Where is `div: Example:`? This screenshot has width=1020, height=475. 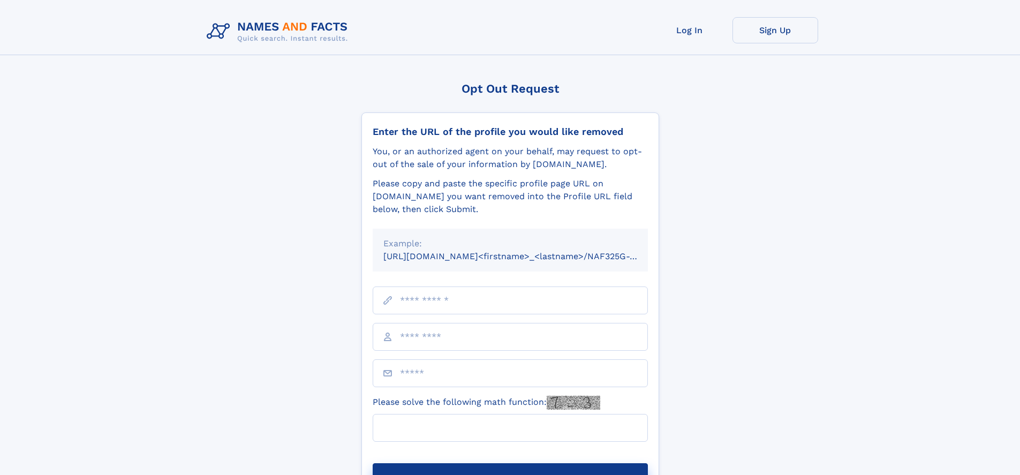 div: Example: is located at coordinates (510, 244).